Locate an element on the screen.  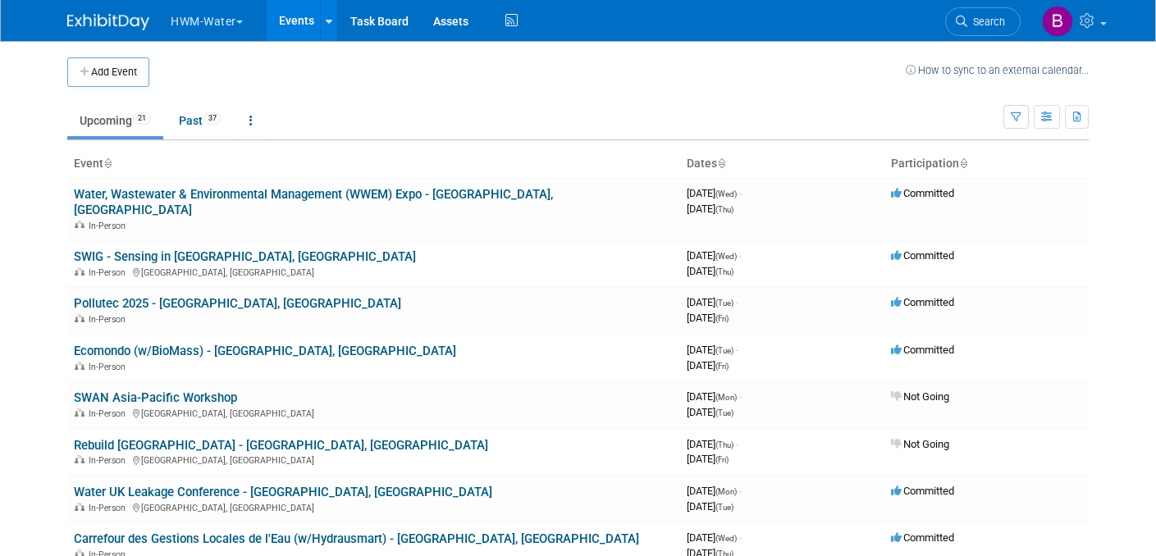
a: SWAN Asia-Pacific Workshop is located at coordinates (155, 398).